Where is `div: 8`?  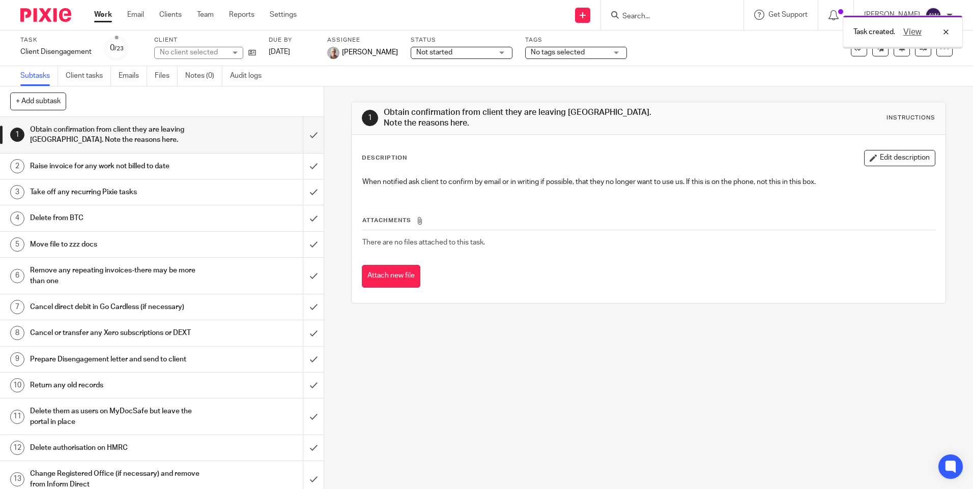 div: 8 is located at coordinates (17, 333).